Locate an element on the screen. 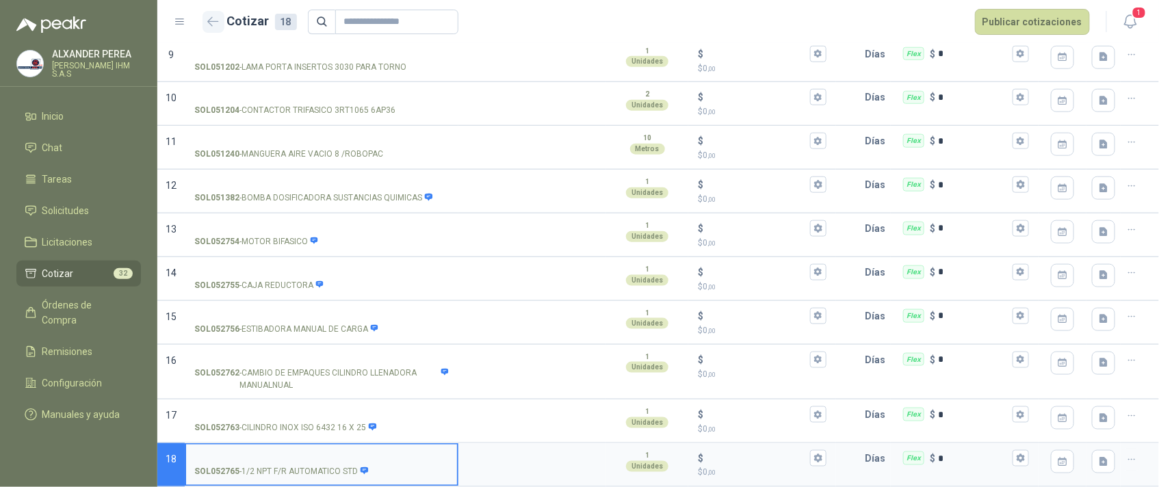  a: Configuración is located at coordinates (79, 383).